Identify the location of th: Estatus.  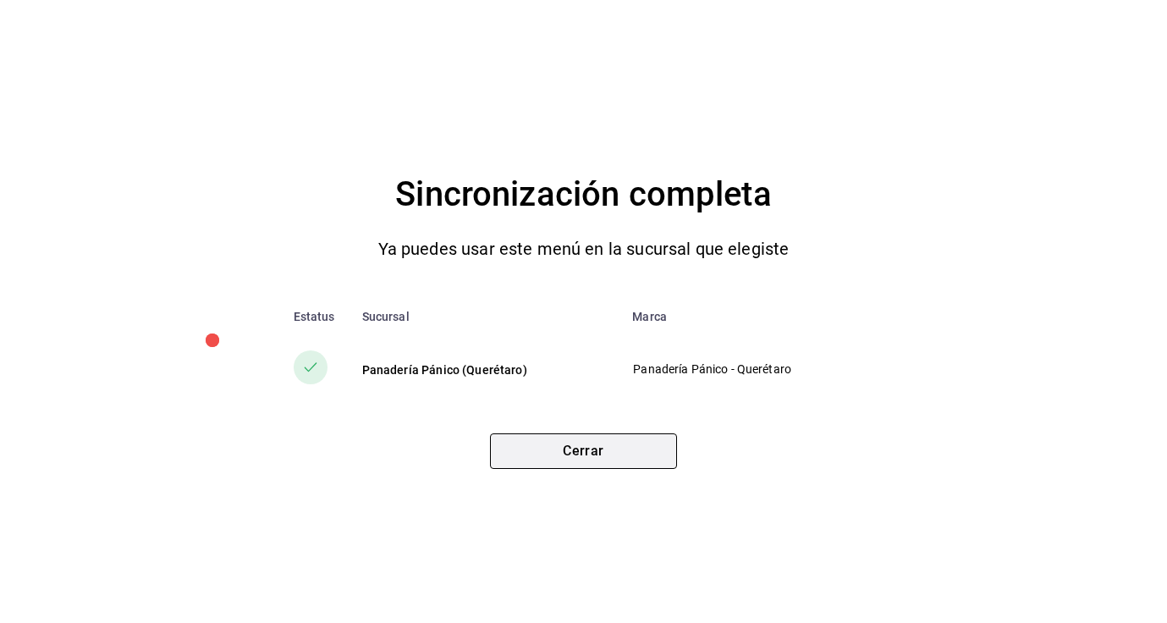
(307, 317).